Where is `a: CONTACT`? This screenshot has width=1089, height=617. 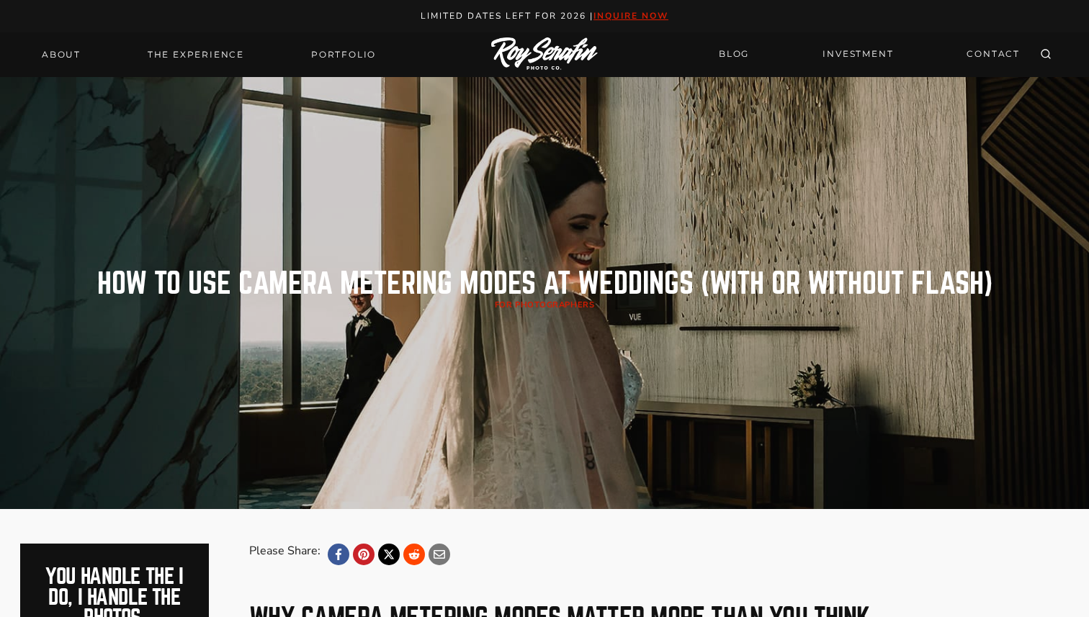 a: CONTACT is located at coordinates (994, 54).